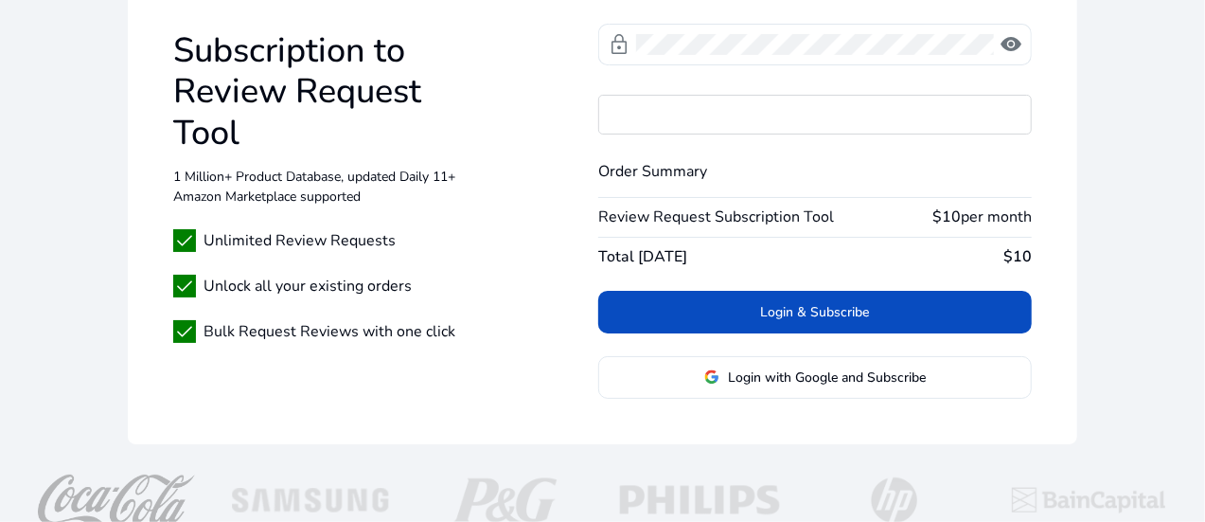  Describe the element at coordinates (330, 331) in the screenshot. I see `span: Bulk Request Reviews with one click` at that location.